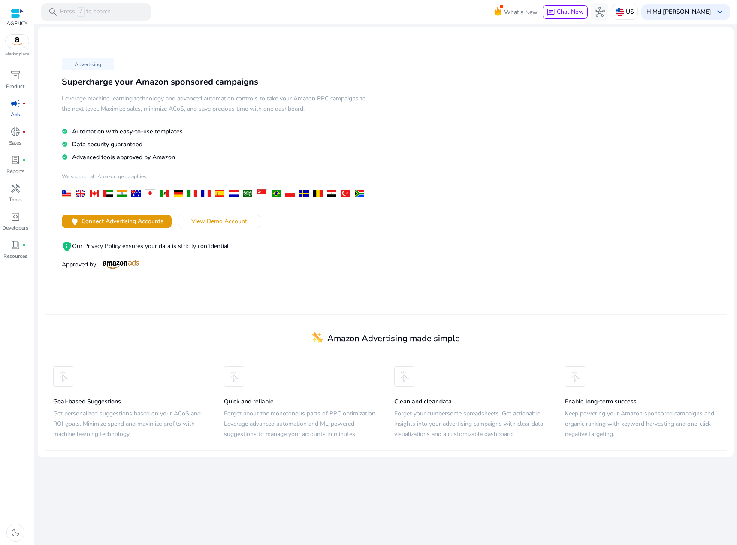  I want to click on span: code_blocks, so click(15, 217).